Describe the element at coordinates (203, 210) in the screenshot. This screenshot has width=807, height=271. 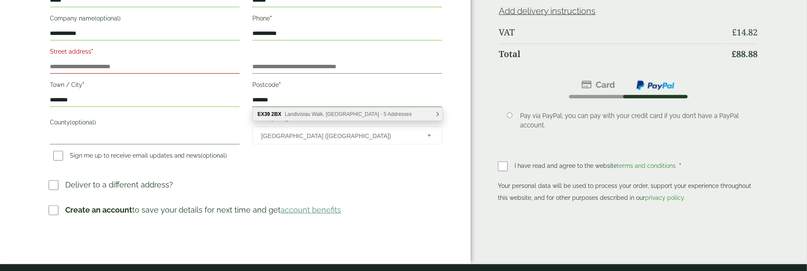
I see `p: to save your details for next time and get` at that location.